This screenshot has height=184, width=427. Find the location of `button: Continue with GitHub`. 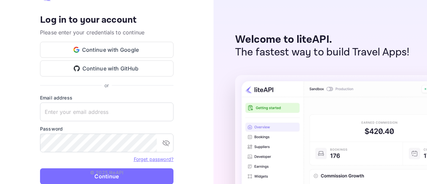

button: Continue with GitHub is located at coordinates (107, 68).